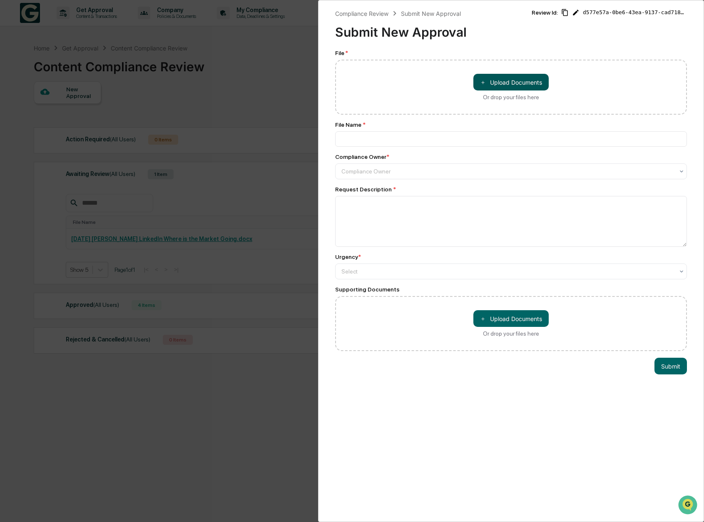 The width and height of the screenshot is (704, 522). Describe the element at coordinates (80, 24) in the screenshot. I see `p: How can we help?` at that location.